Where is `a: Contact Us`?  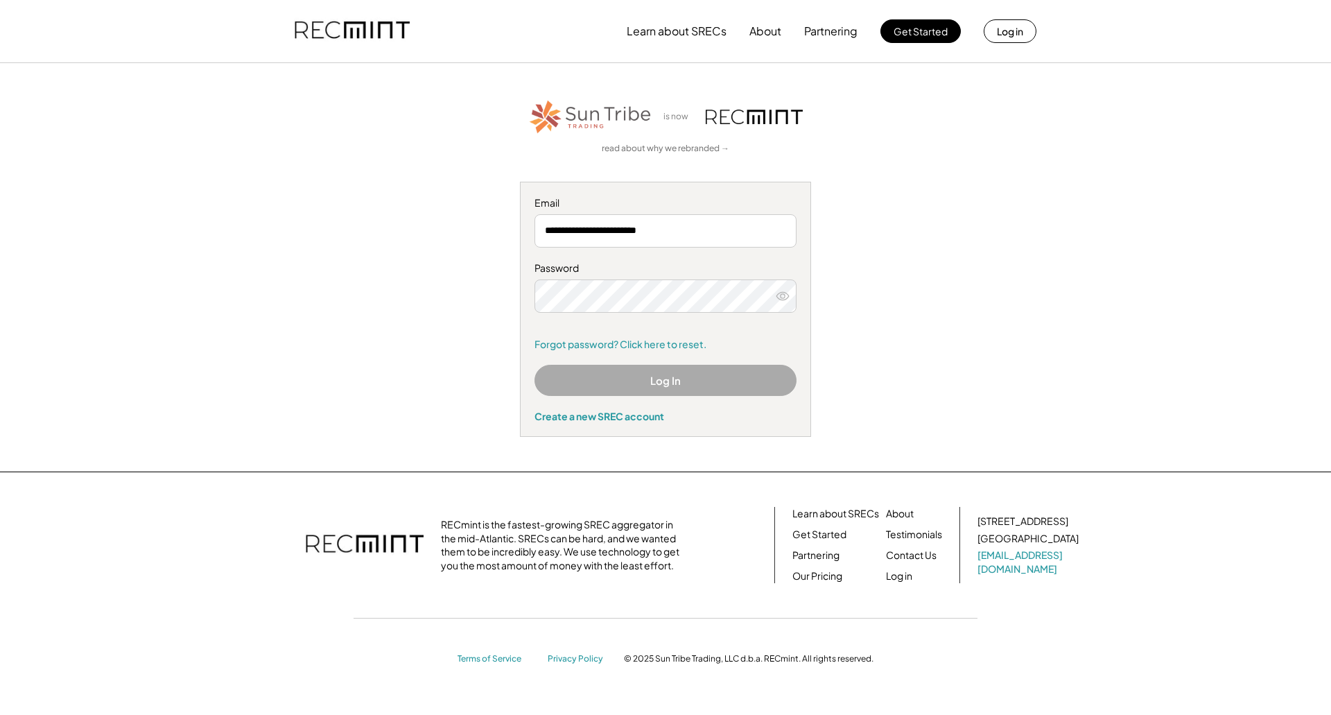 a: Contact Us is located at coordinates (911, 555).